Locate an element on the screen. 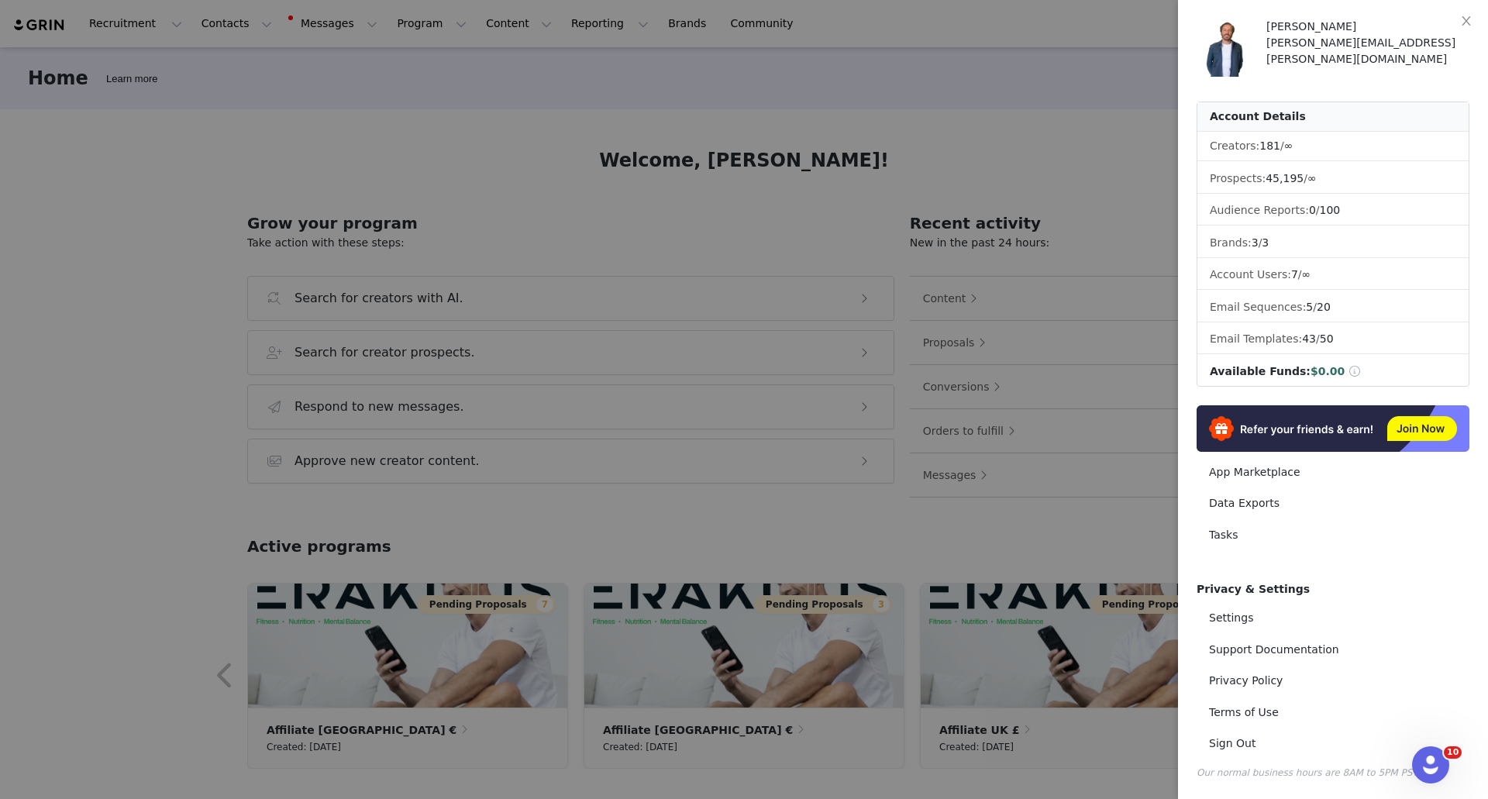 This screenshot has width=1488, height=799. li: Account Users: is located at coordinates (1333, 275).